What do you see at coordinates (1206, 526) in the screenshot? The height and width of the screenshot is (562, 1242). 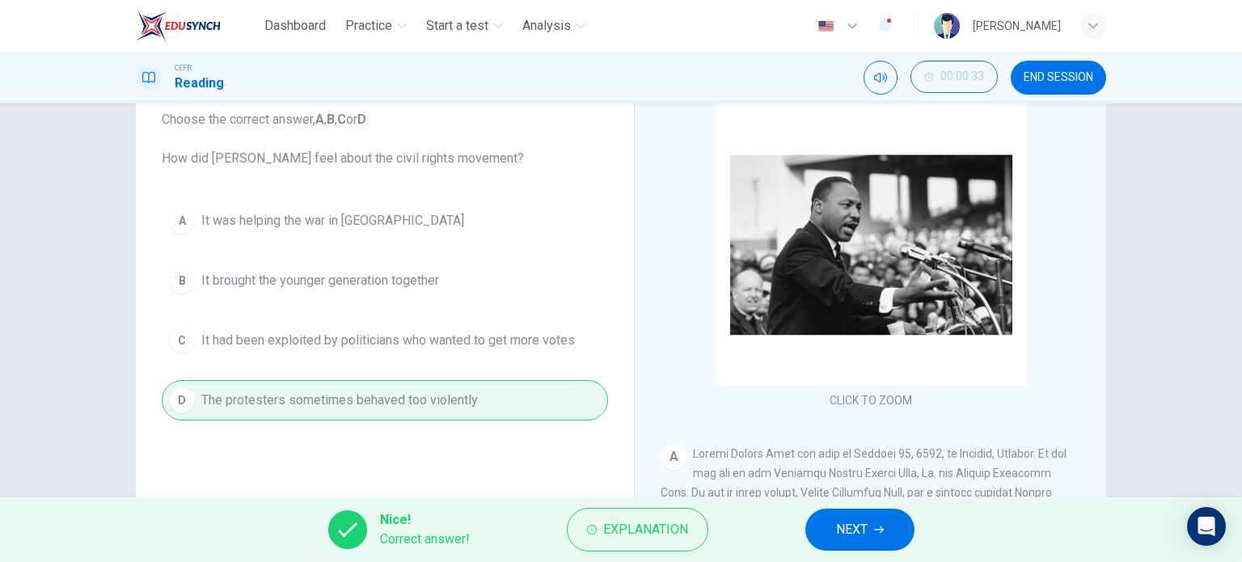 I see `div: Open Intercom Messenger` at bounding box center [1206, 526].